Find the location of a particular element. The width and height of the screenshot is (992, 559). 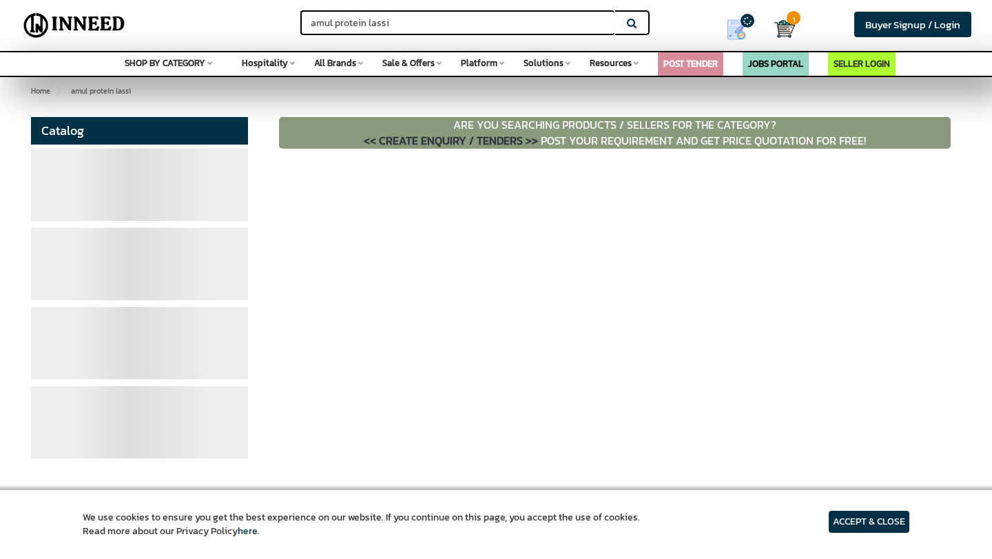

a: Buyer Signup / Login is located at coordinates (913, 24).